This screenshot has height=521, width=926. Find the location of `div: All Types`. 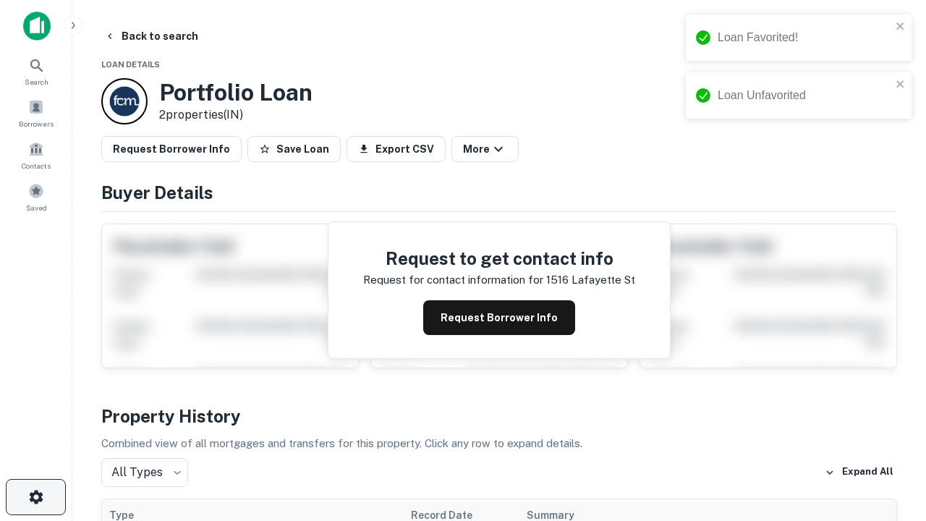

div: All Types is located at coordinates (145, 472).